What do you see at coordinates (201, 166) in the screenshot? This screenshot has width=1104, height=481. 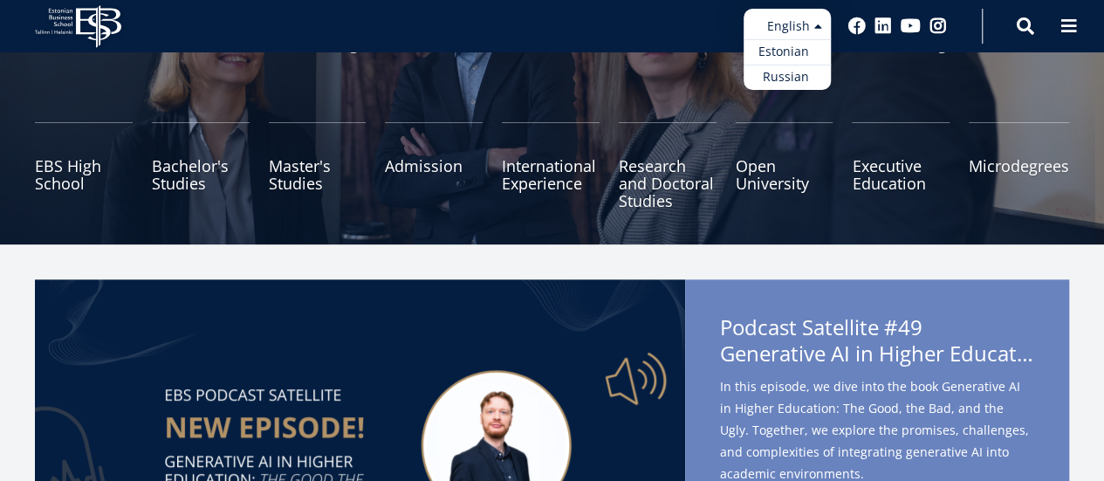 I see `a: Bachelor's Studies` at bounding box center [201, 166].